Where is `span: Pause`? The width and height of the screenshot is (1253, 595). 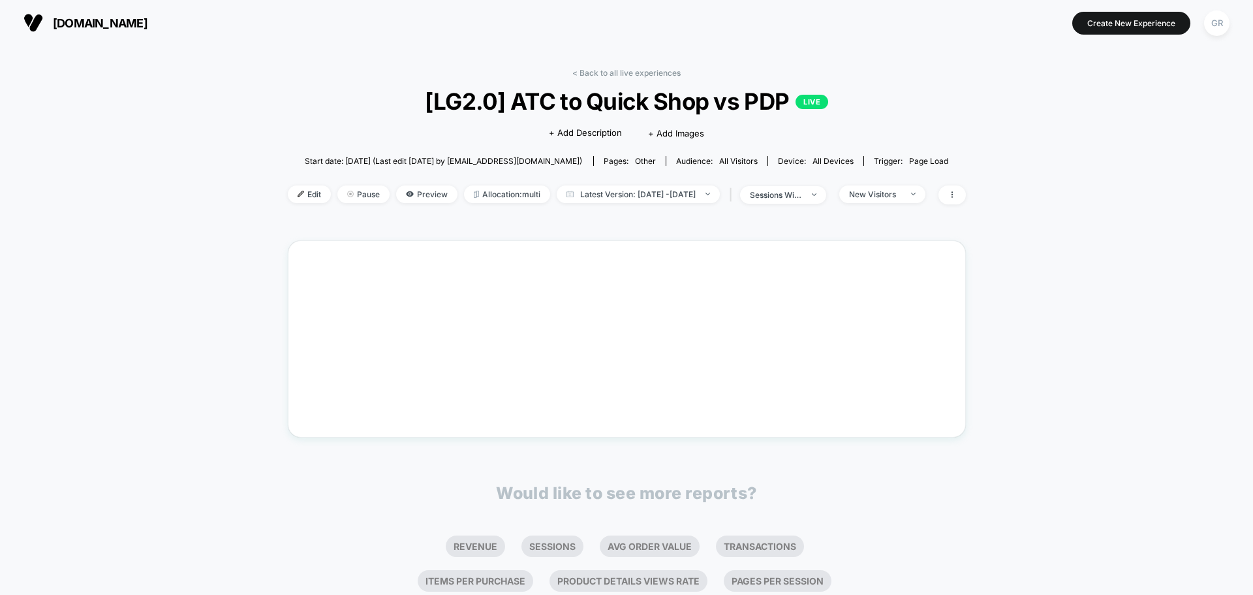
span: Pause is located at coordinates (364, 194).